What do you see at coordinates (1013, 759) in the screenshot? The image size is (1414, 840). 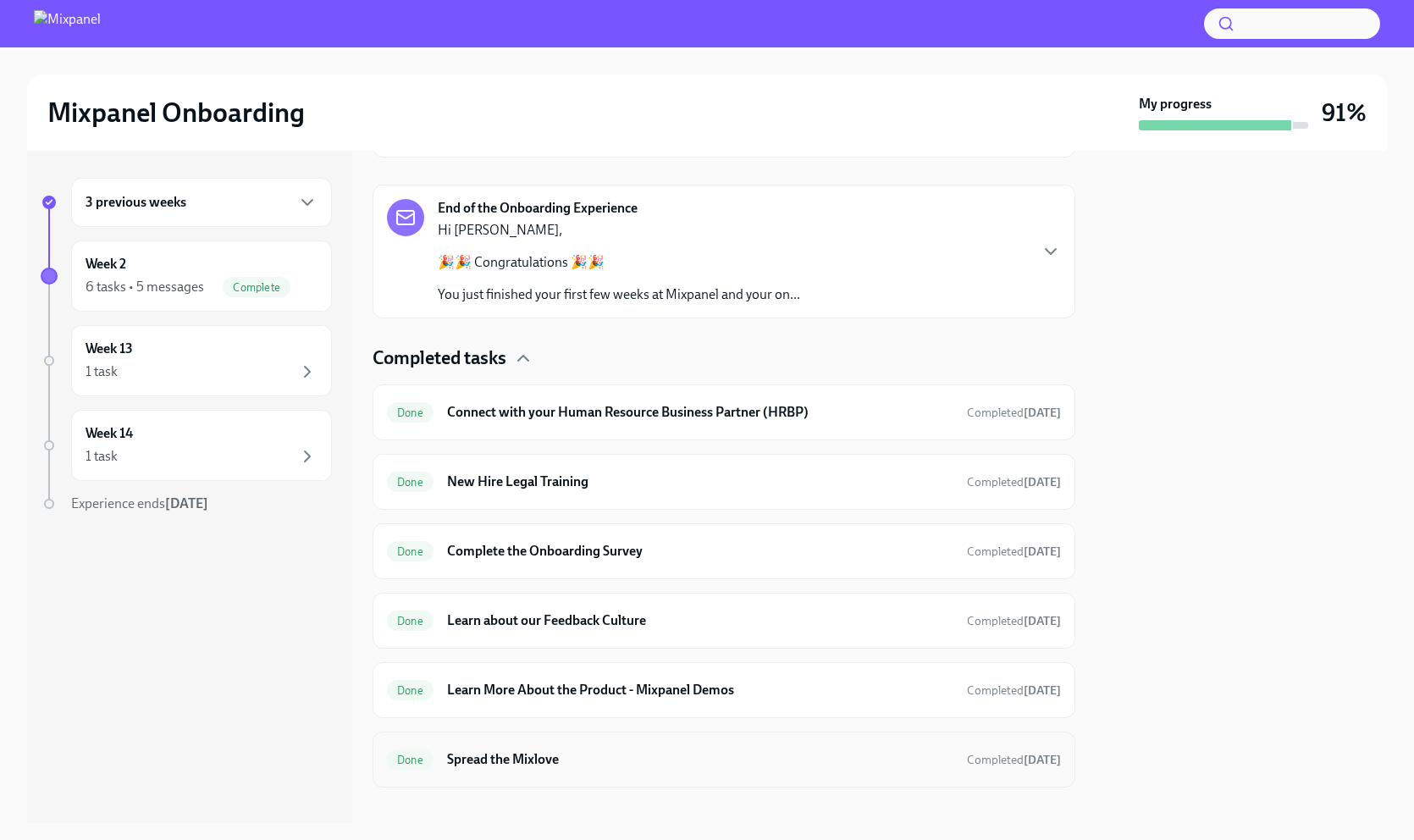 I see `span: July 21st, 2025 11:57` at bounding box center [1013, 759].